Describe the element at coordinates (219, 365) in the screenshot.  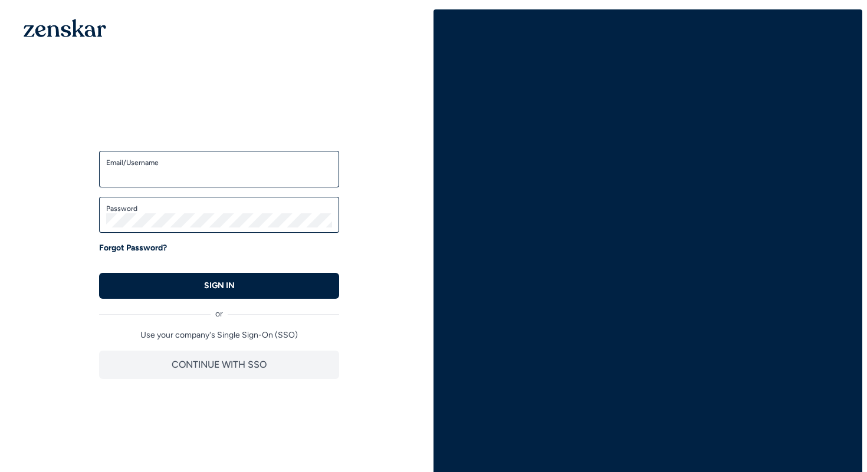
I see `button: CONTINUE WITH SSO` at that location.